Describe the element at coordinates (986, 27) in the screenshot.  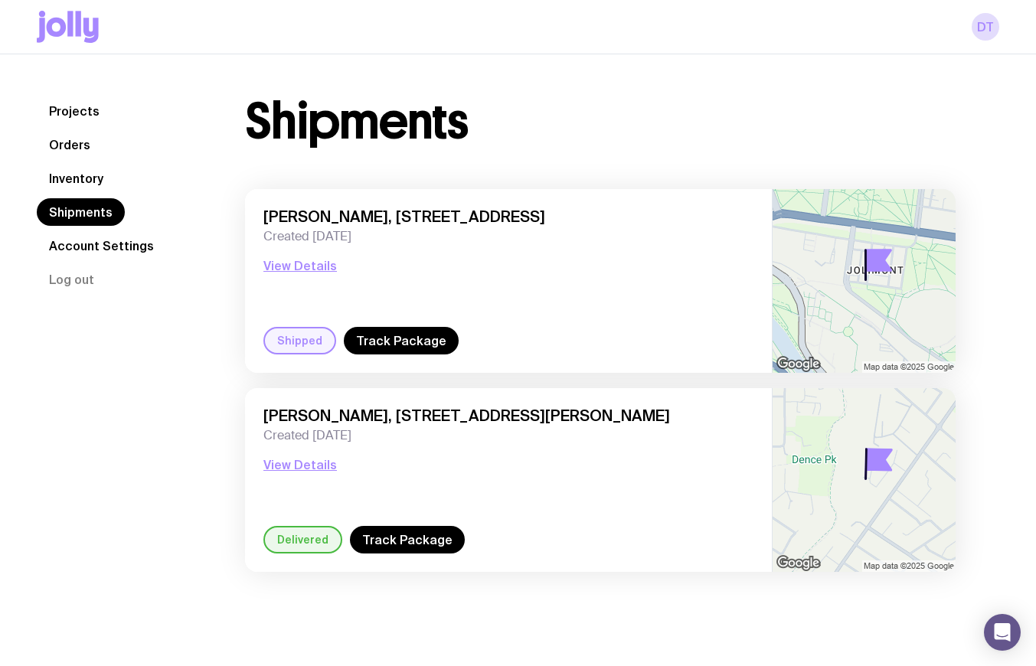
I see `a: DT` at that location.